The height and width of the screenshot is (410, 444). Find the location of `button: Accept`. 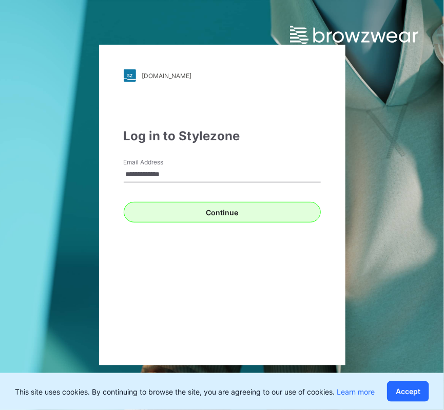

button: Accept is located at coordinates (408, 391).